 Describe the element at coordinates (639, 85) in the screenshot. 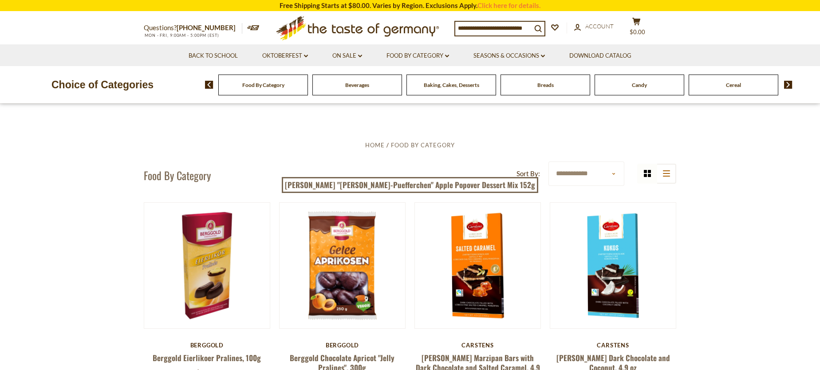

I see `span: Candy` at that location.